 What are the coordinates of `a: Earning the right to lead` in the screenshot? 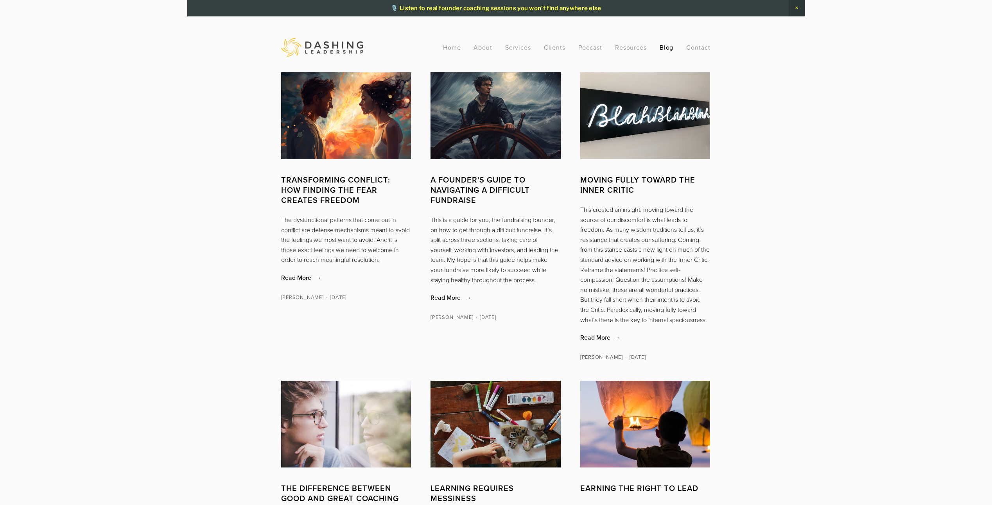 It's located at (645, 488).